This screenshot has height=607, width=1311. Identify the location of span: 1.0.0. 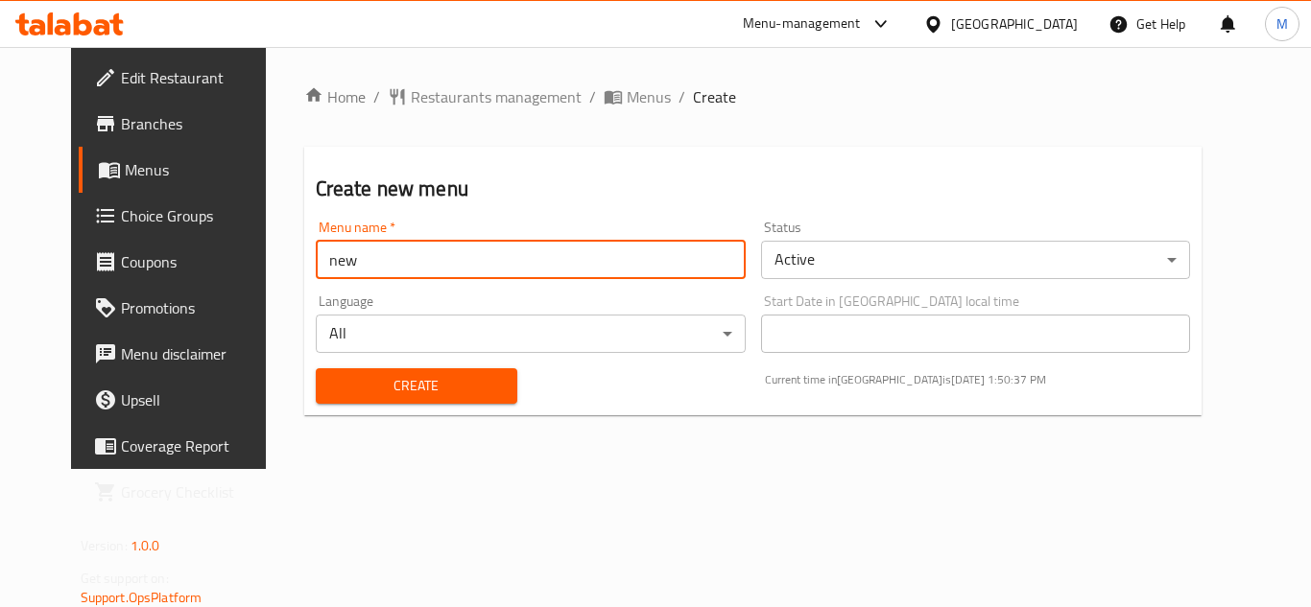
(145, 546).